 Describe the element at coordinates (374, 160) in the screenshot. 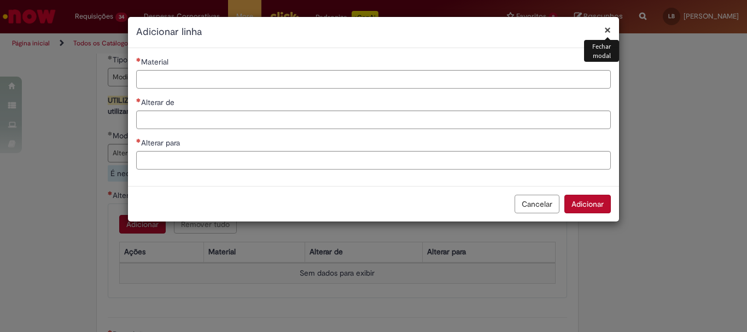

I see `input: Alterar para` at that location.